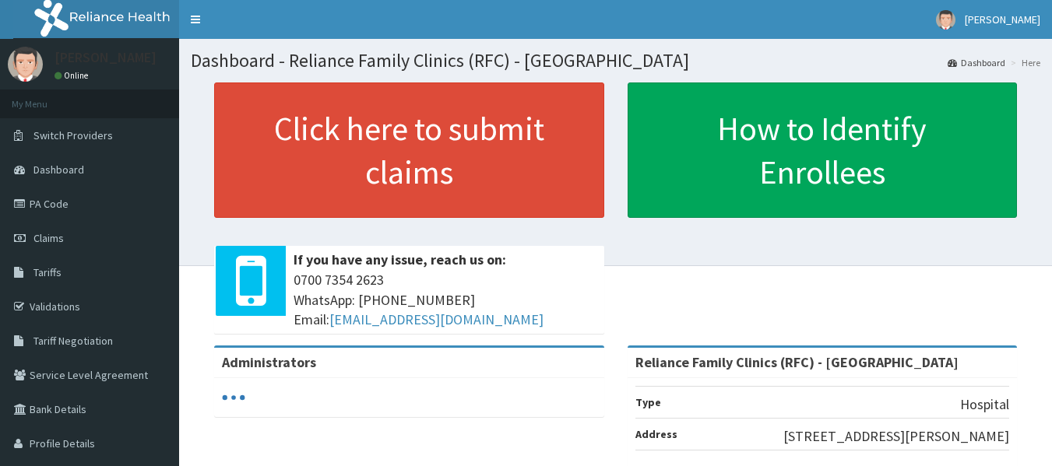  I want to click on a: Online, so click(73, 76).